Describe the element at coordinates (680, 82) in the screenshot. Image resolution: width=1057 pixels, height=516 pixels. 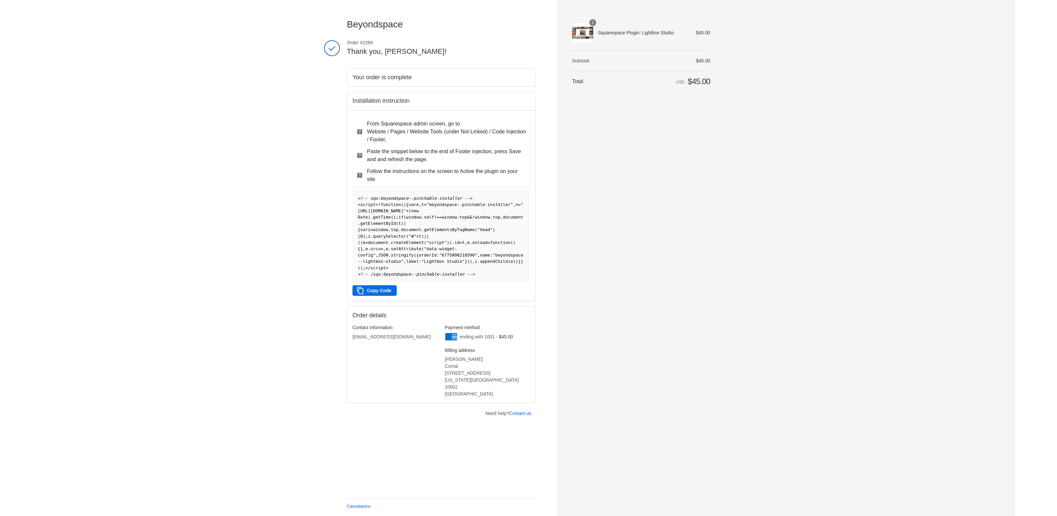
I see `span: USD` at that location.